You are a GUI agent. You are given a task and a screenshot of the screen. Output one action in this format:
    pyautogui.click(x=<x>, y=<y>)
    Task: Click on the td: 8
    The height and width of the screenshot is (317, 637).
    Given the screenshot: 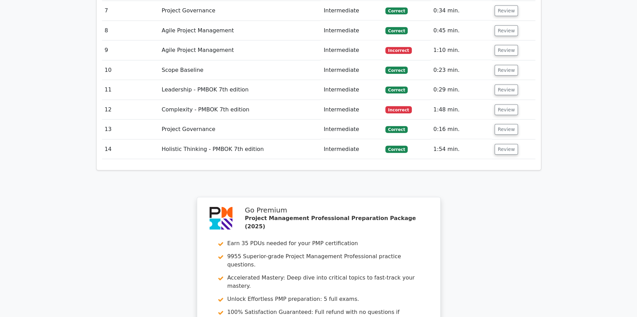 What is the action you would take?
    pyautogui.click(x=131, y=30)
    